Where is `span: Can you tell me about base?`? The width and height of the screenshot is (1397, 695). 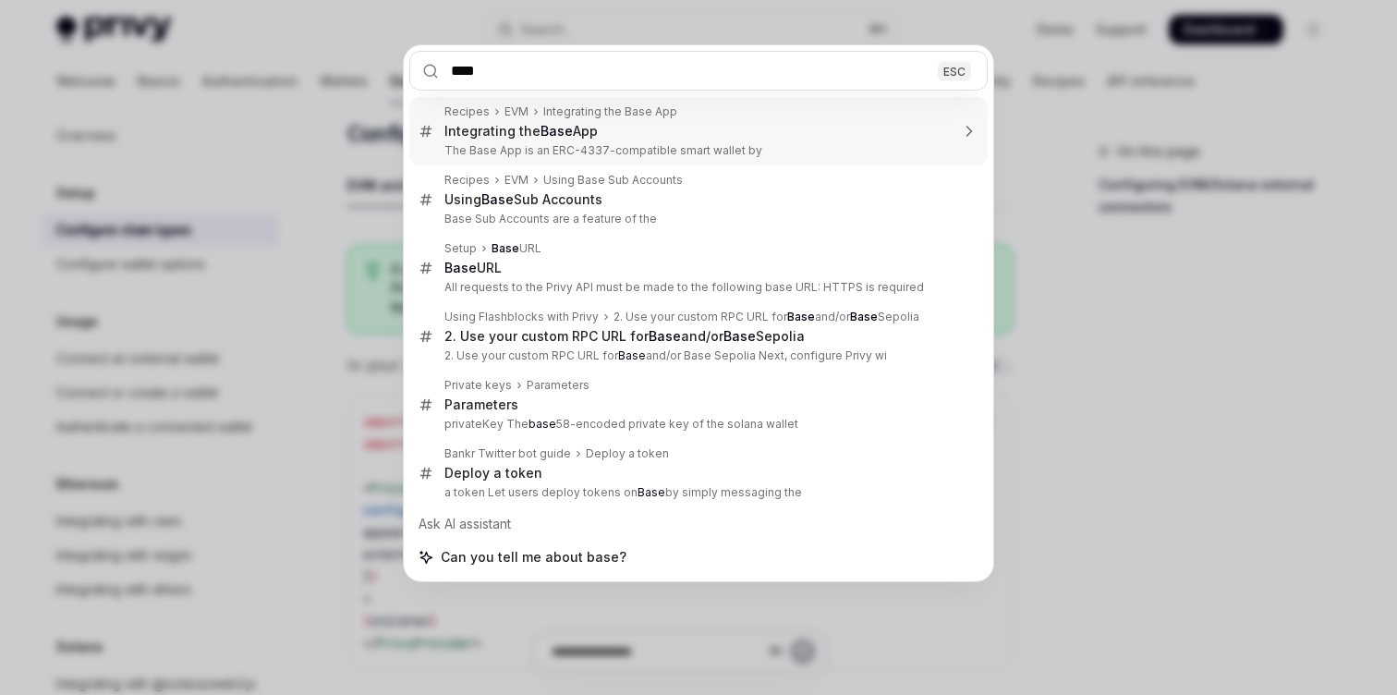 span: Can you tell me about base? is located at coordinates (533, 557).